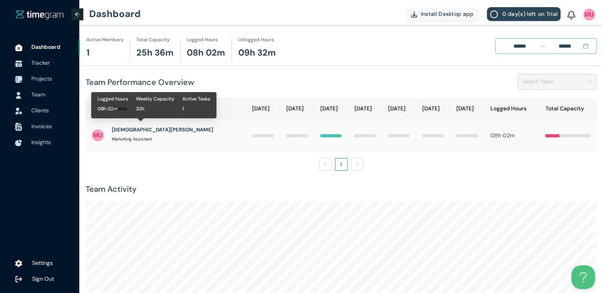  I want to click on button: right, so click(357, 164).